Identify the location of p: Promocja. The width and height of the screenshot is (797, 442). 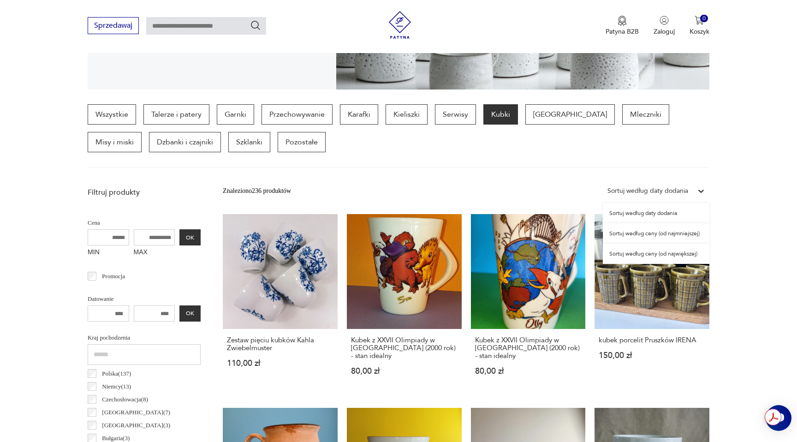
(113, 276).